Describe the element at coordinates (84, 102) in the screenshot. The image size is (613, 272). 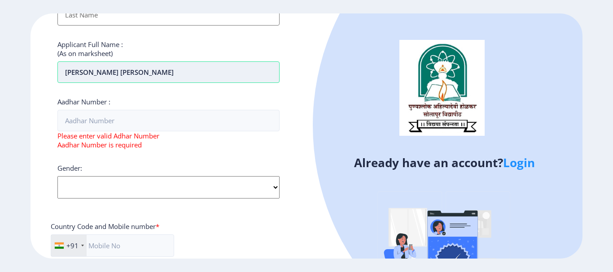
I see `label: Aadhar Number :` at that location.